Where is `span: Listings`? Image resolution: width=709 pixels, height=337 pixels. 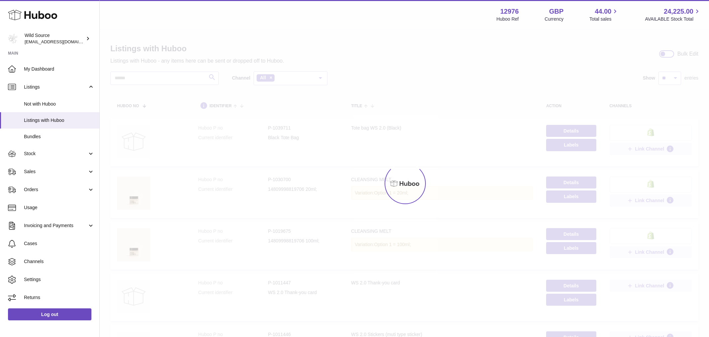
span: Listings is located at coordinates (56, 87).